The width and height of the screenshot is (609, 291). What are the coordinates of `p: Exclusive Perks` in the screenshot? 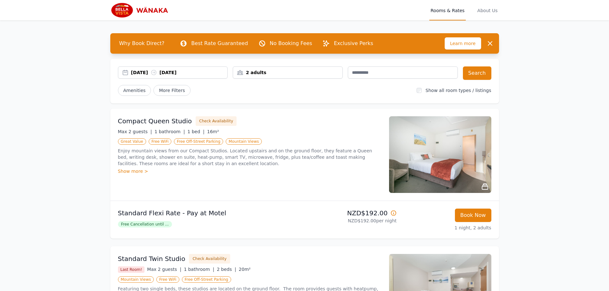 It's located at (353, 43).